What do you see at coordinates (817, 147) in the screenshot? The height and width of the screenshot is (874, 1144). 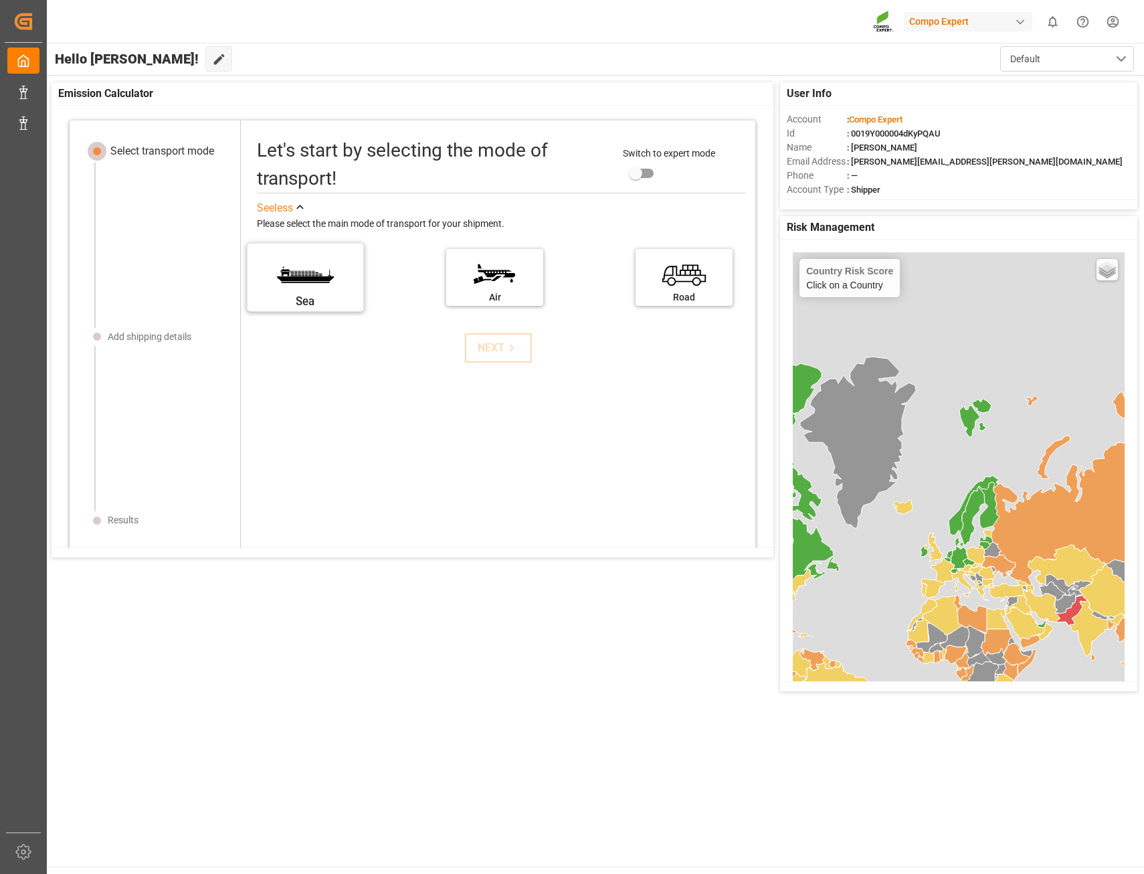 I see `span: Name` at bounding box center [817, 147].